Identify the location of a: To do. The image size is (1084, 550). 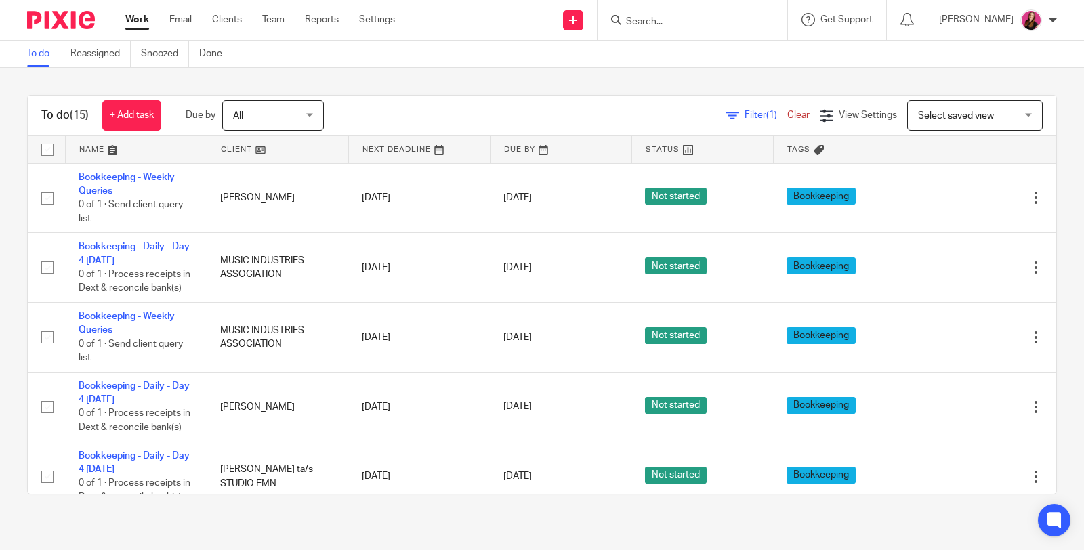
(43, 54).